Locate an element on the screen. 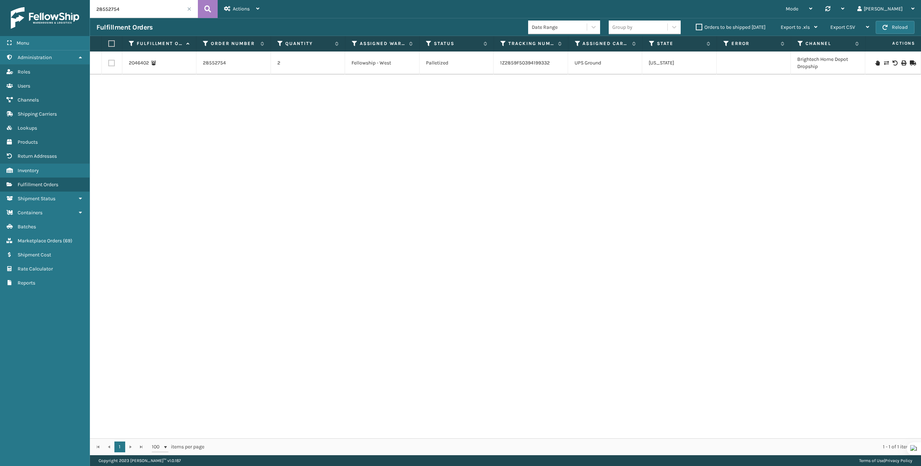  div: Group by is located at coordinates (622, 27).